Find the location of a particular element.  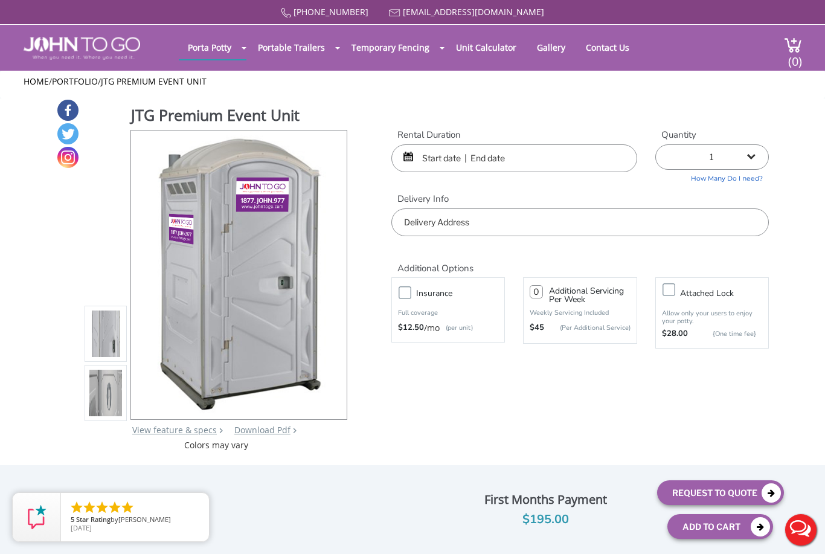

a: Facebook is located at coordinates (68, 110).